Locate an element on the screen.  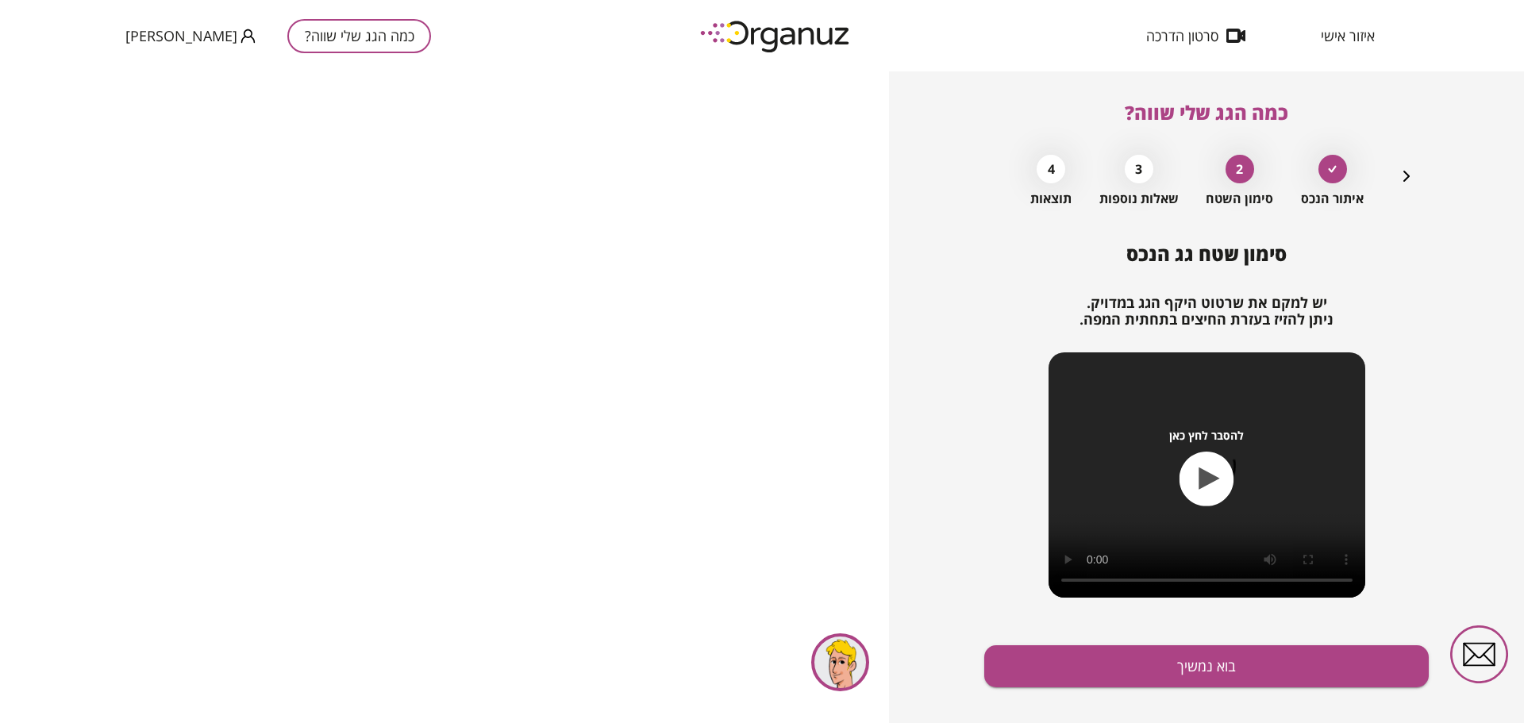
div: 4 is located at coordinates (1051, 169).